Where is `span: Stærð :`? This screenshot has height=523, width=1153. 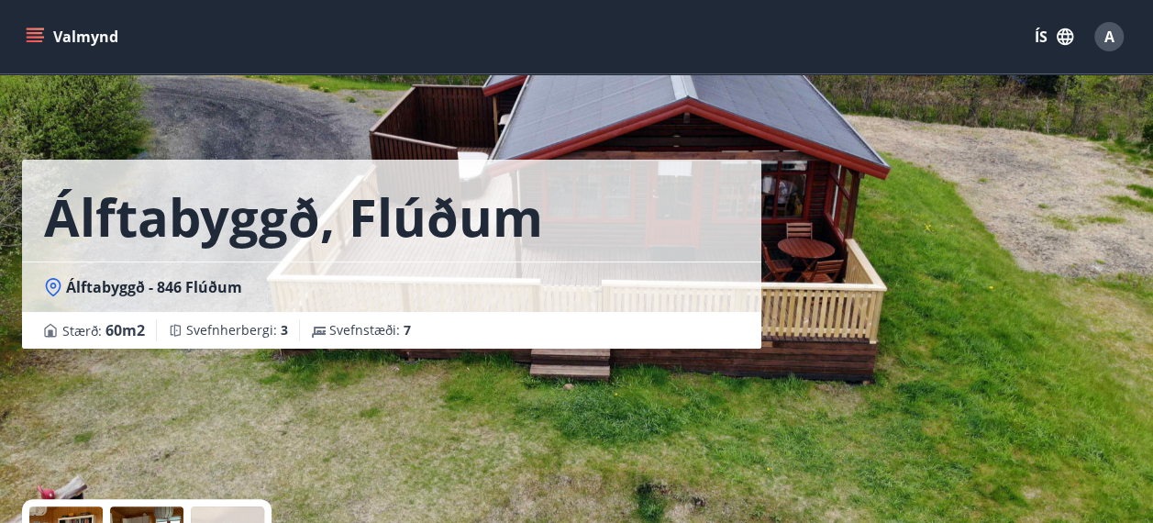 span: Stærð : is located at coordinates (104, 330).